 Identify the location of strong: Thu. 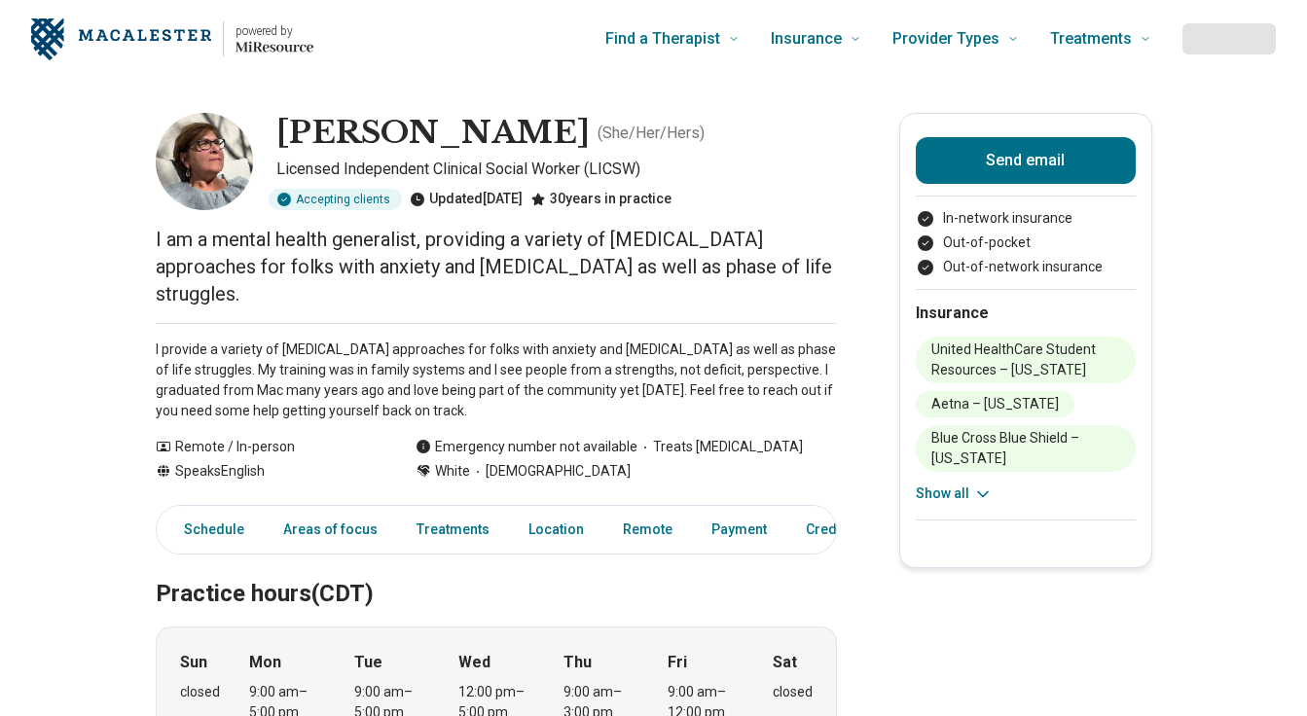
(577, 663).